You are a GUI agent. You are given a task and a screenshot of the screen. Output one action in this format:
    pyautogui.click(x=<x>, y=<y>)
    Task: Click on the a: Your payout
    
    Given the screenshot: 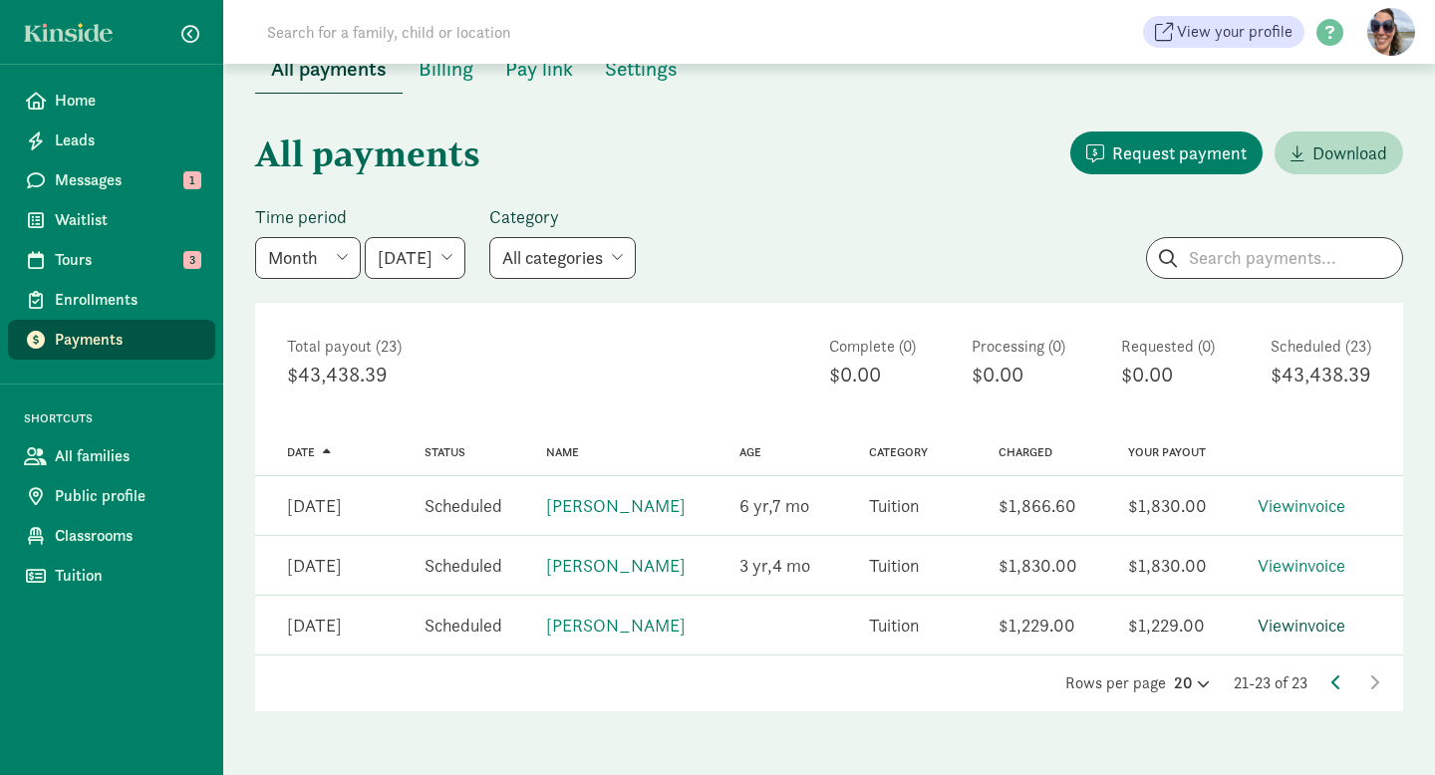 What is the action you would take?
    pyautogui.click(x=1167, y=452)
    